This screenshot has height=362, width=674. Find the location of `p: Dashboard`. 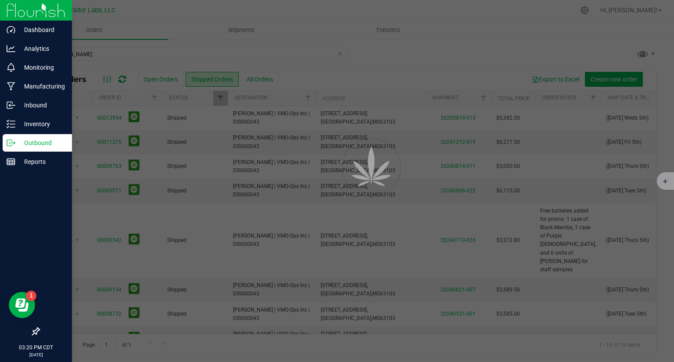

p: Dashboard is located at coordinates (42, 30).